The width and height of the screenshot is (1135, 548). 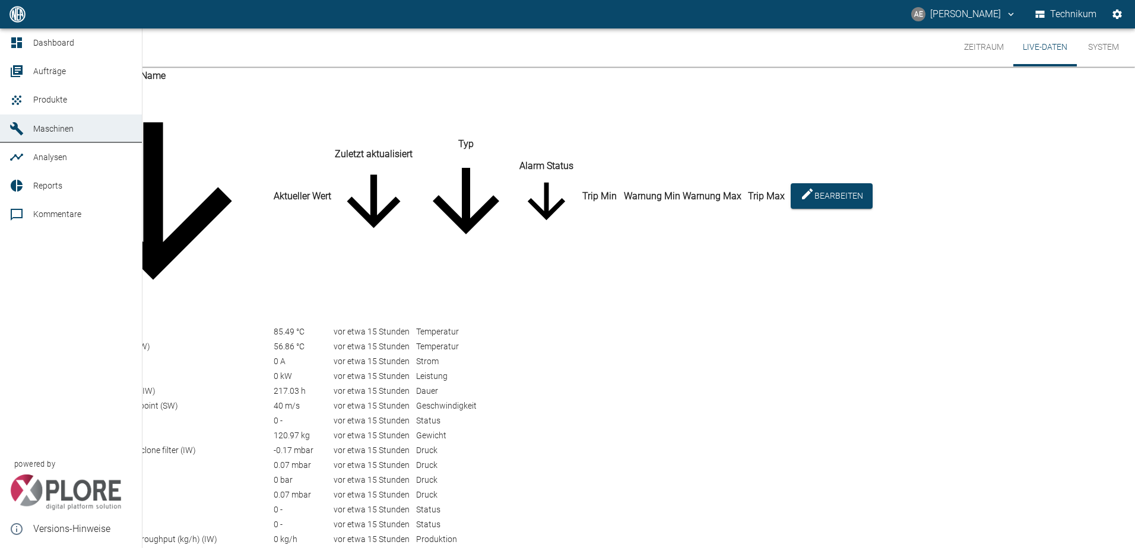 I want to click on td: Mill classifier Speed_m_s_setpoint (SW), so click(x=153, y=406).